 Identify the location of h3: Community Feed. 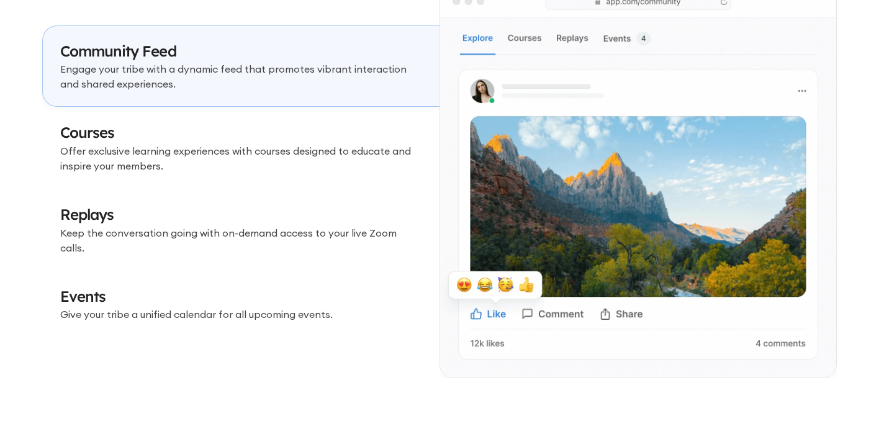
(241, 52).